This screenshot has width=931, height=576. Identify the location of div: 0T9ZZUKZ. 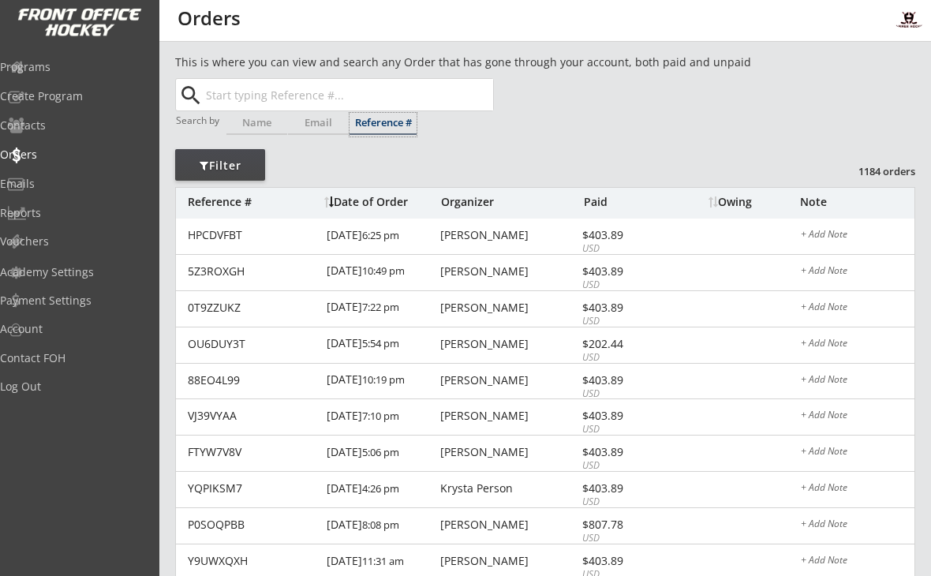
(252, 308).